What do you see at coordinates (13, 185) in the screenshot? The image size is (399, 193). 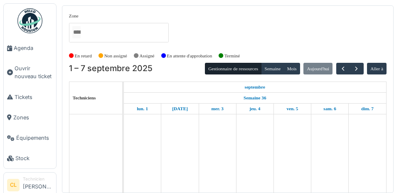 I see `li: CL` at bounding box center [13, 185].